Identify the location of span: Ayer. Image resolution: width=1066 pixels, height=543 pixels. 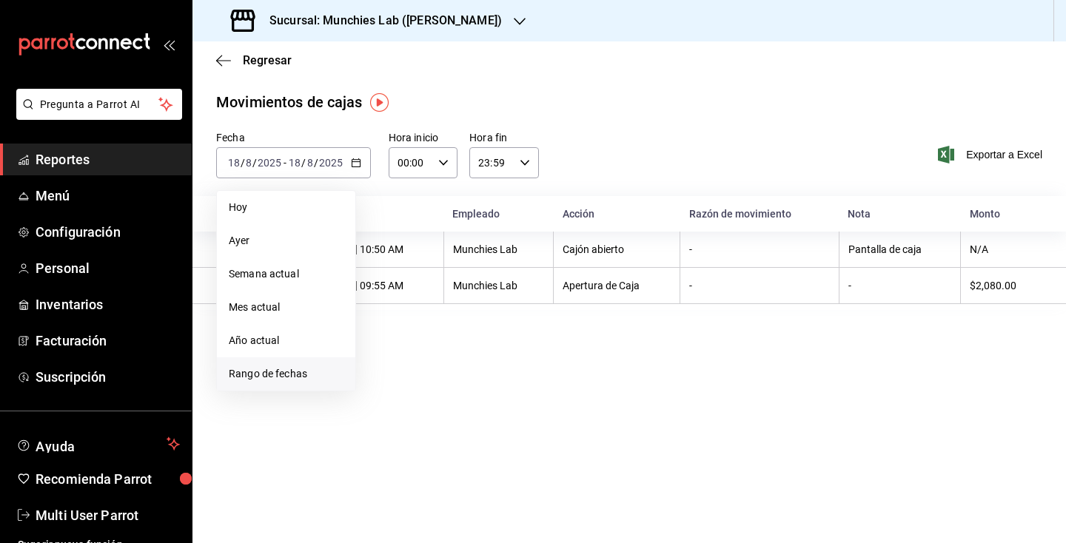
(286, 241).